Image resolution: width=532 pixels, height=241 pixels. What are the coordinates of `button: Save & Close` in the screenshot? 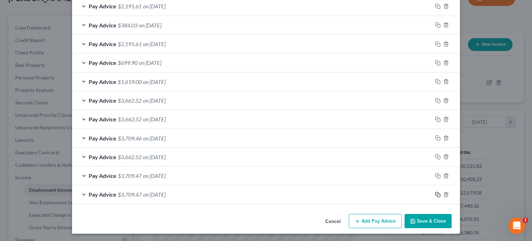 It's located at (428, 221).